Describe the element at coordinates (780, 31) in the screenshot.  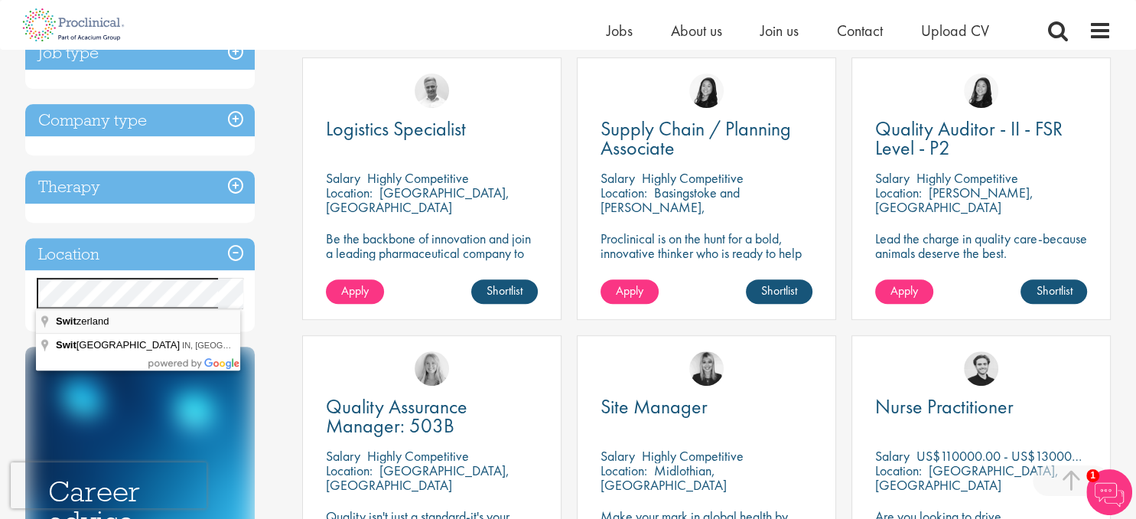
I see `span: Join us` at that location.